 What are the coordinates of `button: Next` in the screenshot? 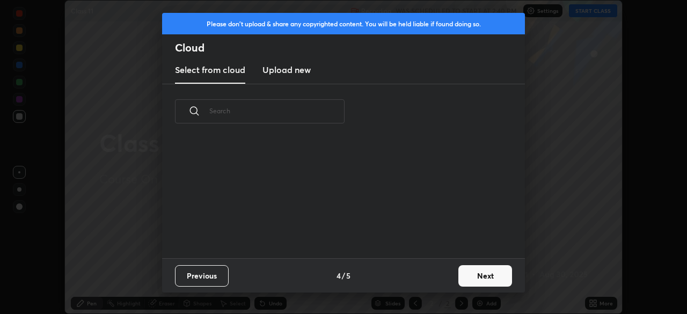 It's located at (486, 276).